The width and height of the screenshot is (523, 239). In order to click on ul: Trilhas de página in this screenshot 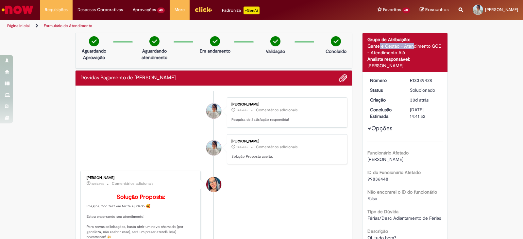, I will do `click(174, 26)`.